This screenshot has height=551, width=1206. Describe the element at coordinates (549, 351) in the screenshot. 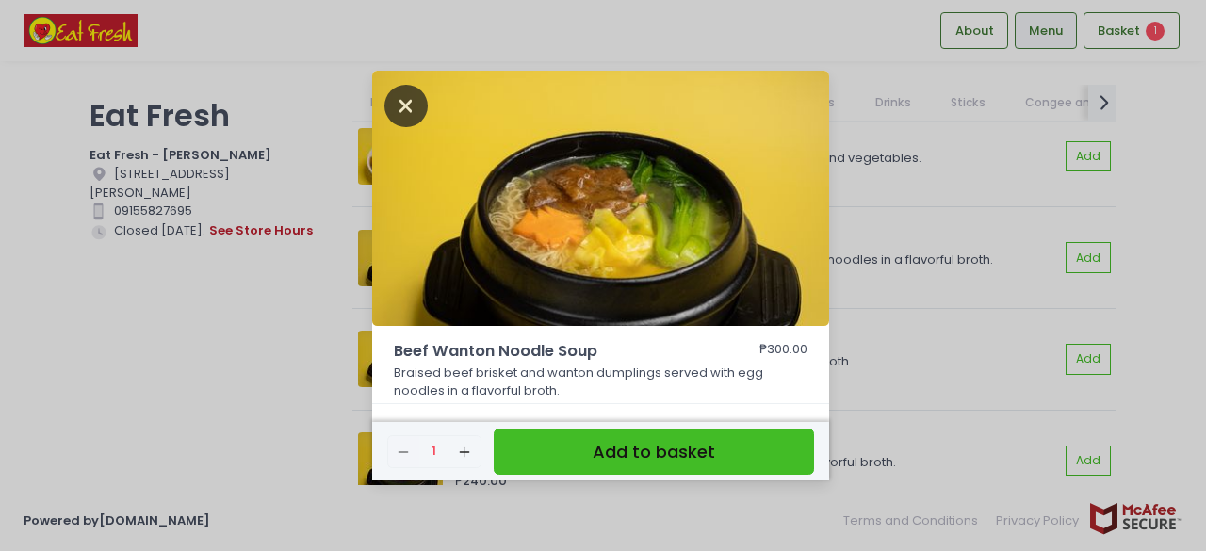

I see `span: Beef Wanton Noodle Soup` at that location.